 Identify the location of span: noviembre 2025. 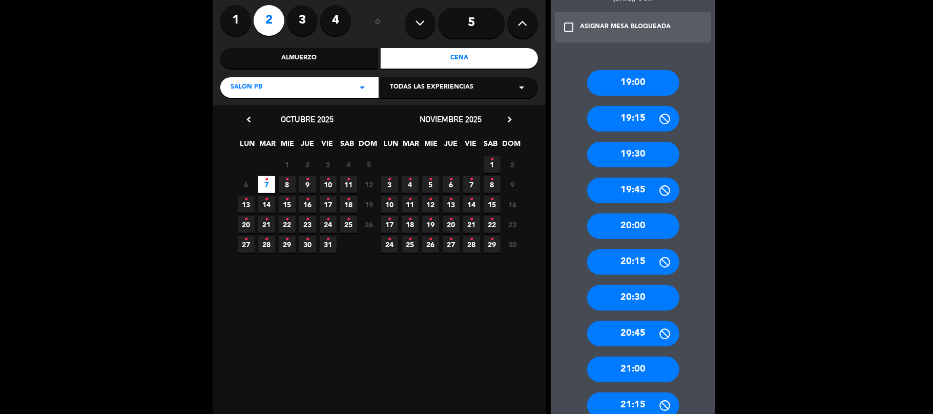
(451, 119).